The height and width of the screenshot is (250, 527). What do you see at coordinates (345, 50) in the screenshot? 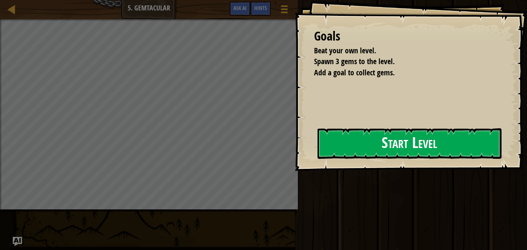
I see `span: Beat your own level.` at bounding box center [345, 50].